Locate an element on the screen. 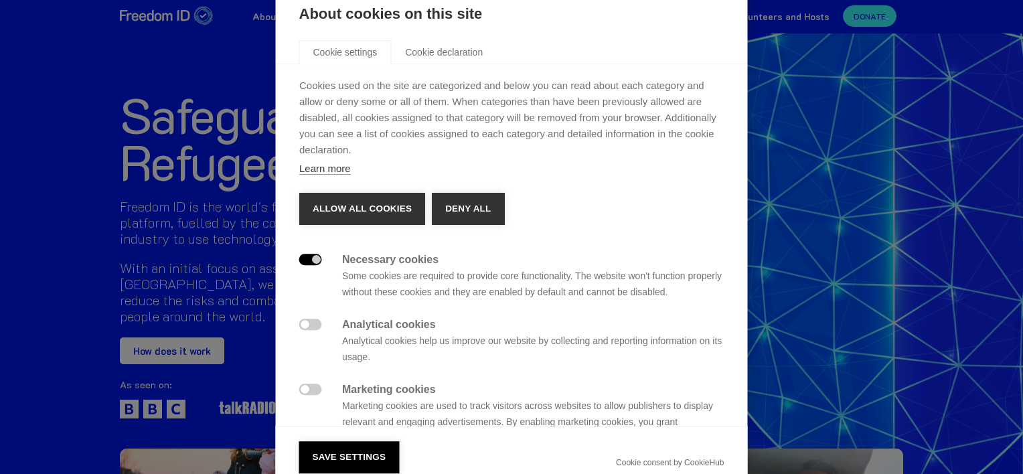 The image size is (1023, 474). a: Cookie settings is located at coordinates (346, 52).